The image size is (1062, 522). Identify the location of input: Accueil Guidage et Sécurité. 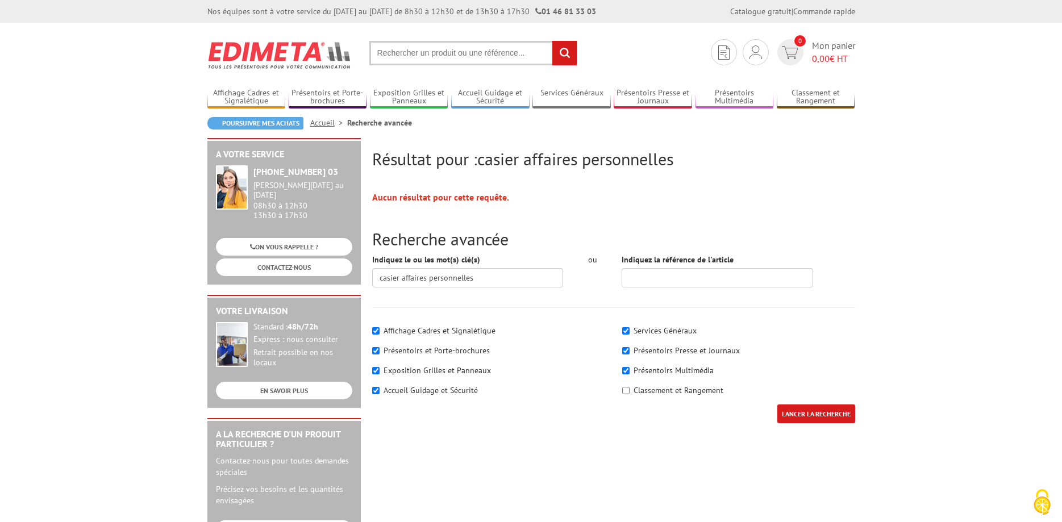
(376, 390).